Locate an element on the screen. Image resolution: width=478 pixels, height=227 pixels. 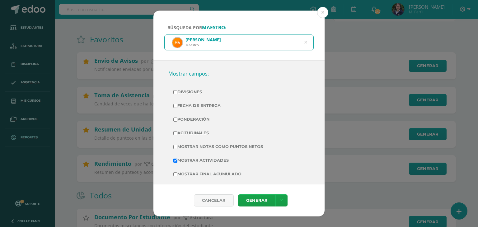
input: Mostrar Notas Como Puntos Netos is located at coordinates (175, 147).